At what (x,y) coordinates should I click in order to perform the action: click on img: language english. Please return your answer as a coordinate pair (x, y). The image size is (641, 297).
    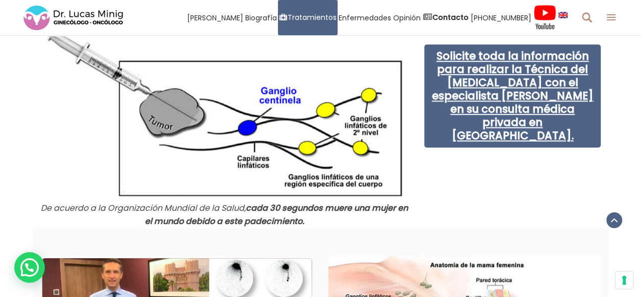
    Looking at the image, I should click on (563, 15).